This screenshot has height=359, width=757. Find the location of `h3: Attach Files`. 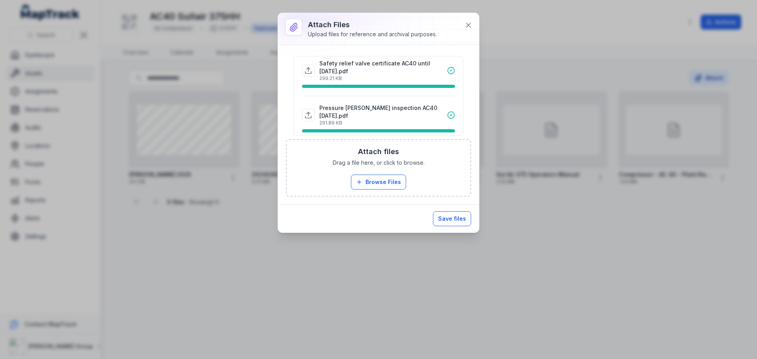

h3: Attach Files is located at coordinates (372, 25).